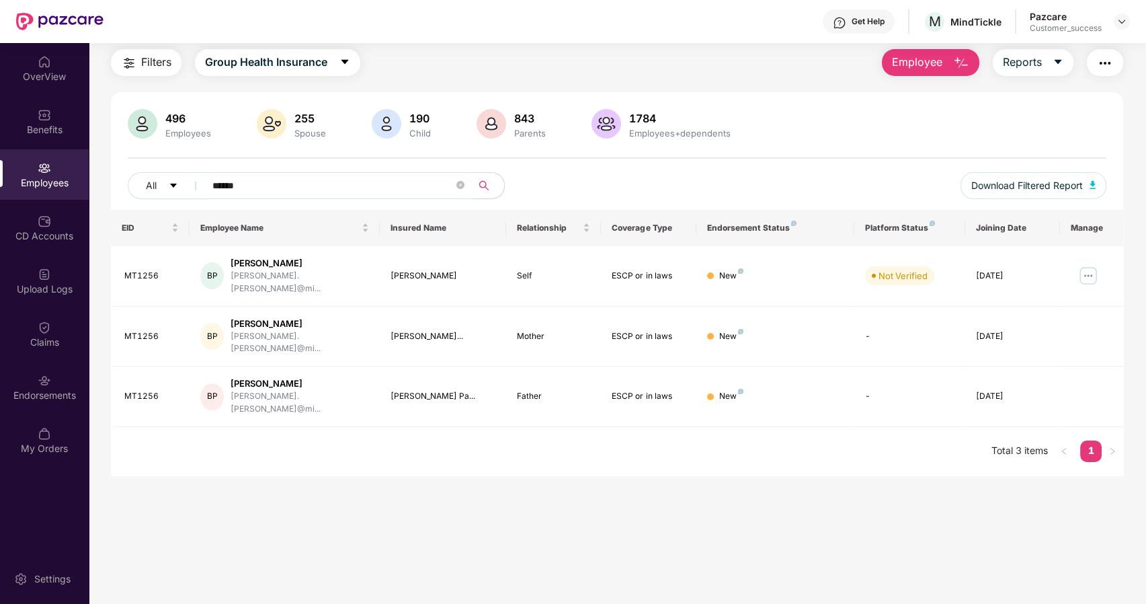 This screenshot has height=604, width=1146. What do you see at coordinates (266, 62) in the screenshot?
I see `span: Group Health Insurance` at bounding box center [266, 62].